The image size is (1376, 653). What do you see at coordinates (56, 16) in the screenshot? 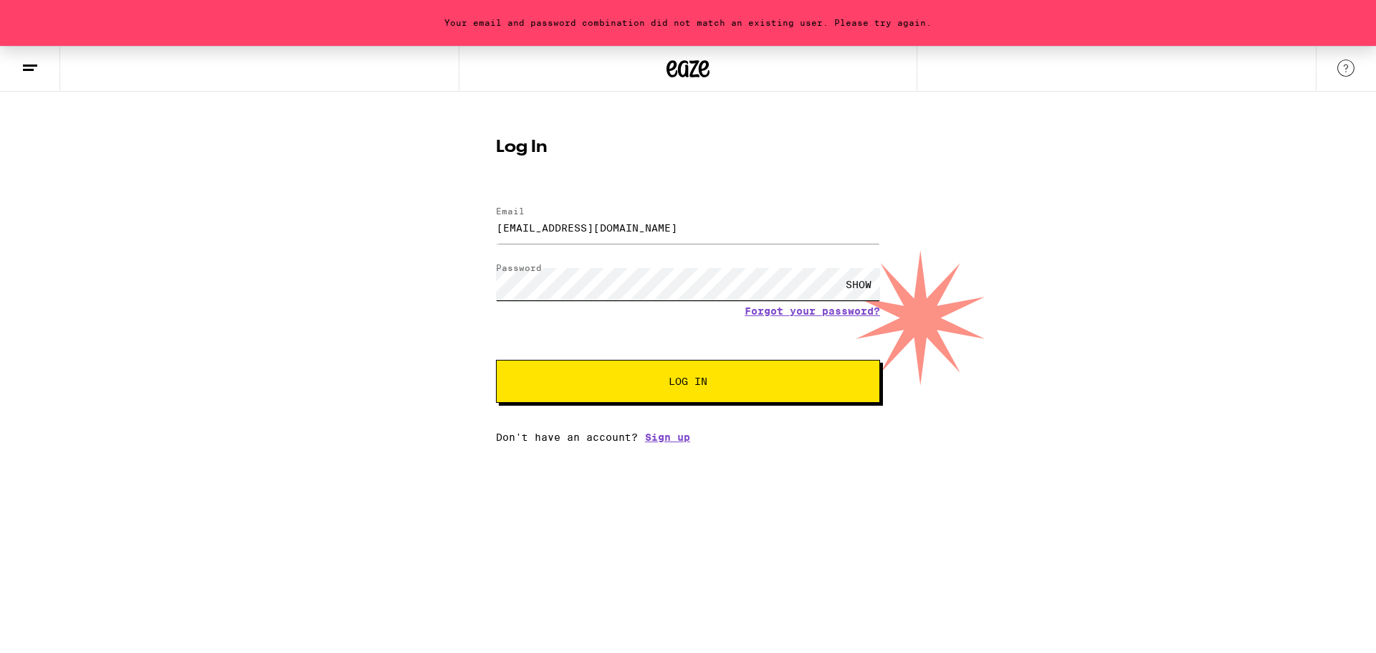
I see `span: Hi. Need any help?` at bounding box center [56, 16].